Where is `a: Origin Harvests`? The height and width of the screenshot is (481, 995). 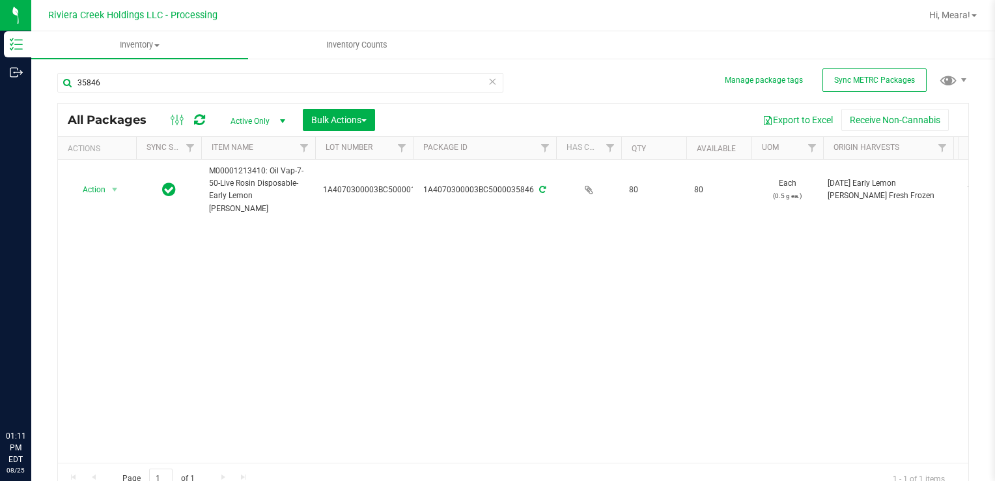
a: Origin Harvests is located at coordinates (866, 147).